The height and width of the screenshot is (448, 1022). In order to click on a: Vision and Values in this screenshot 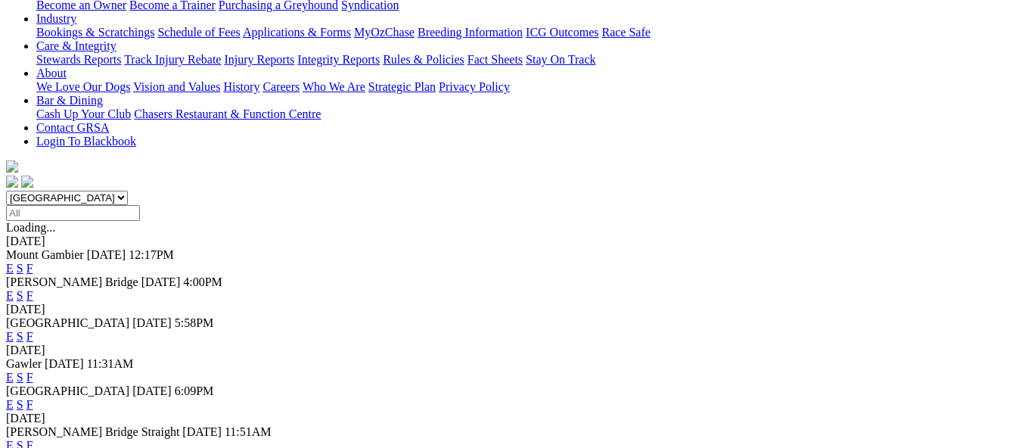, I will do `click(176, 86)`.